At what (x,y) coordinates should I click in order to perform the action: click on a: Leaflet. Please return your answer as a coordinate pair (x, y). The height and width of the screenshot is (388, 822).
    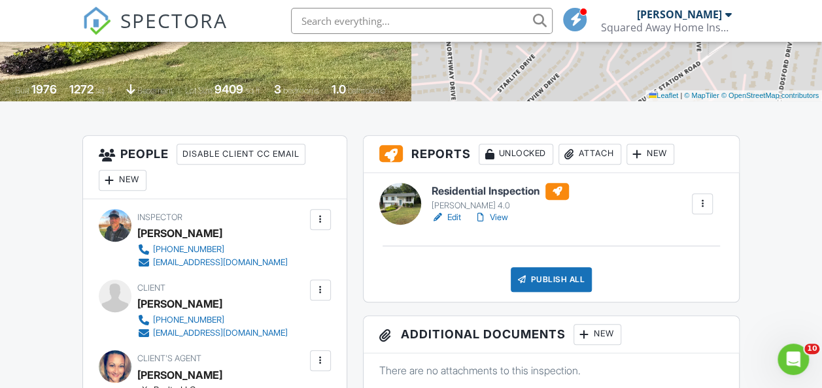
    Looking at the image, I should click on (663, 95).